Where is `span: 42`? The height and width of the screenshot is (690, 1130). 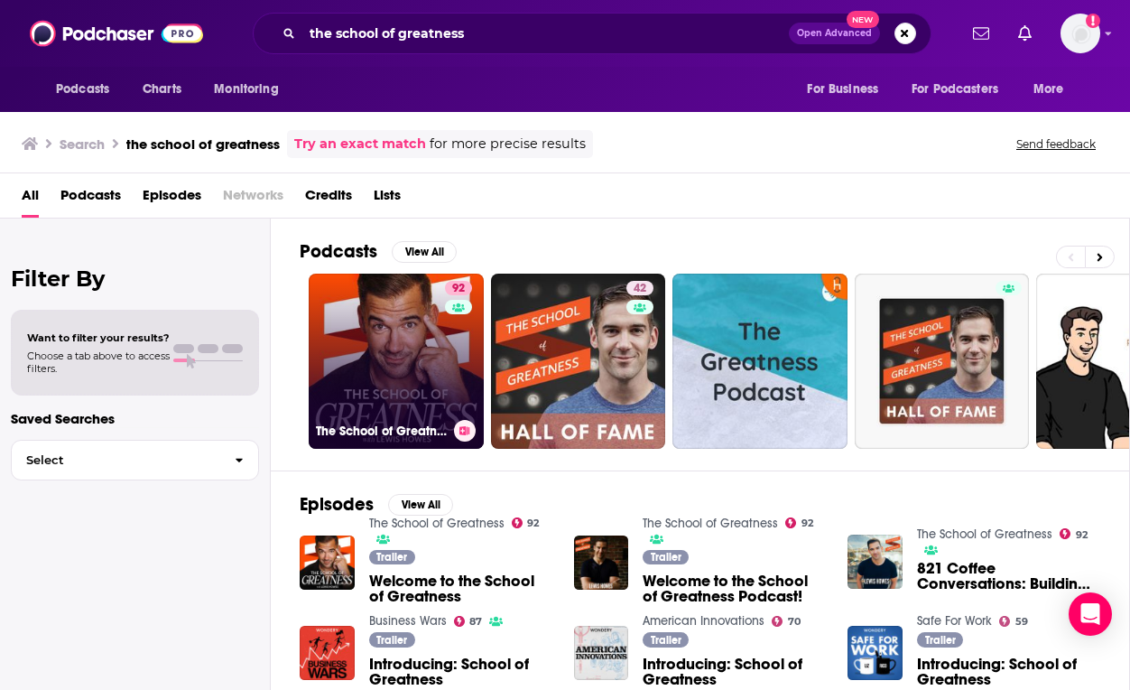
span: 42 is located at coordinates (640, 289).